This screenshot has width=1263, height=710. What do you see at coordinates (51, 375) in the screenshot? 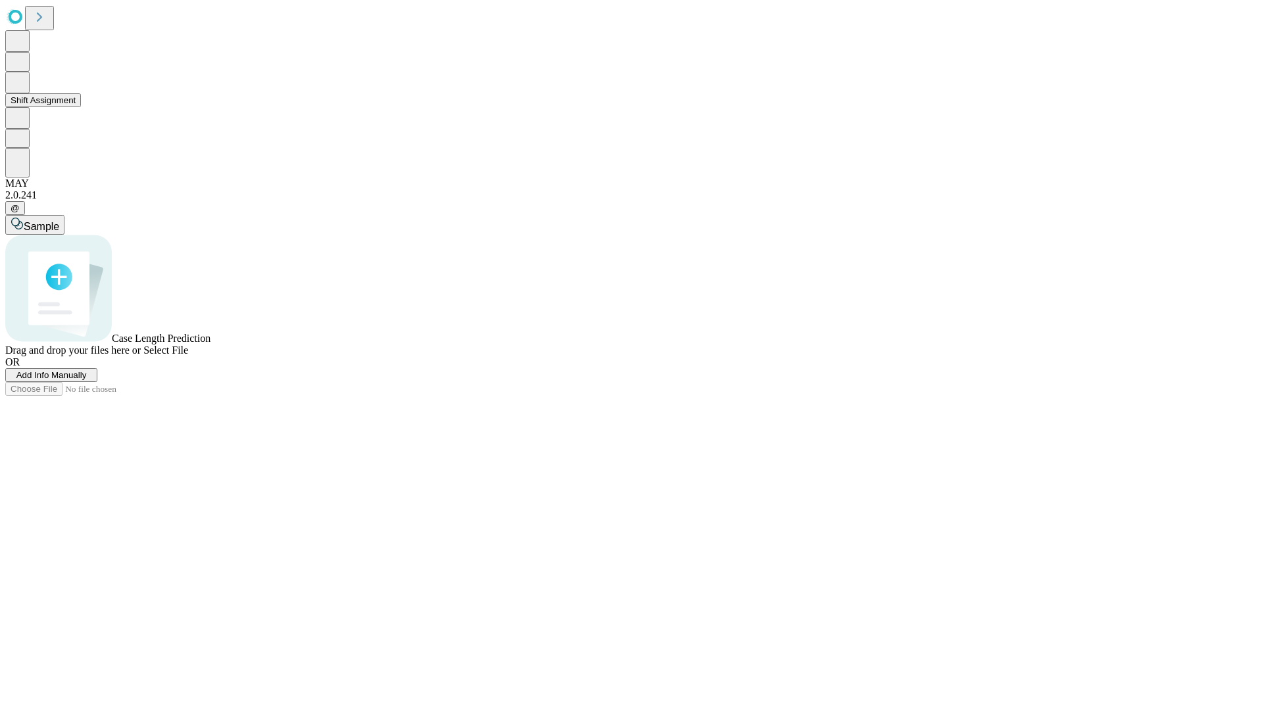
I see `span: Add Info Manually` at bounding box center [51, 375].